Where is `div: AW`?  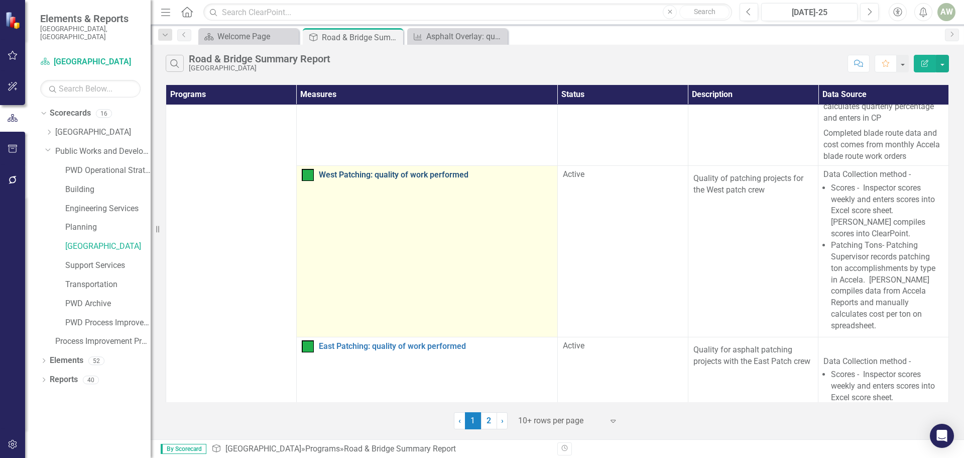 div: AW is located at coordinates (947, 12).